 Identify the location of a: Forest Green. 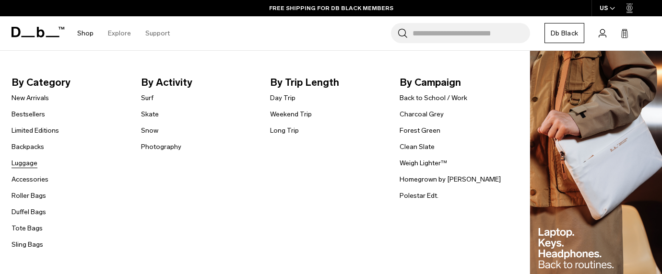
(420, 131).